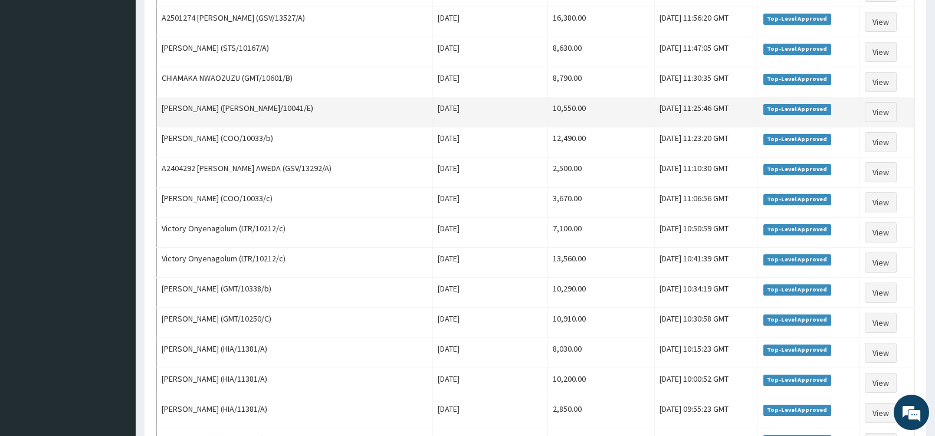  What do you see at coordinates (601, 22) in the screenshot?
I see `td: 16,380.00` at bounding box center [601, 22].